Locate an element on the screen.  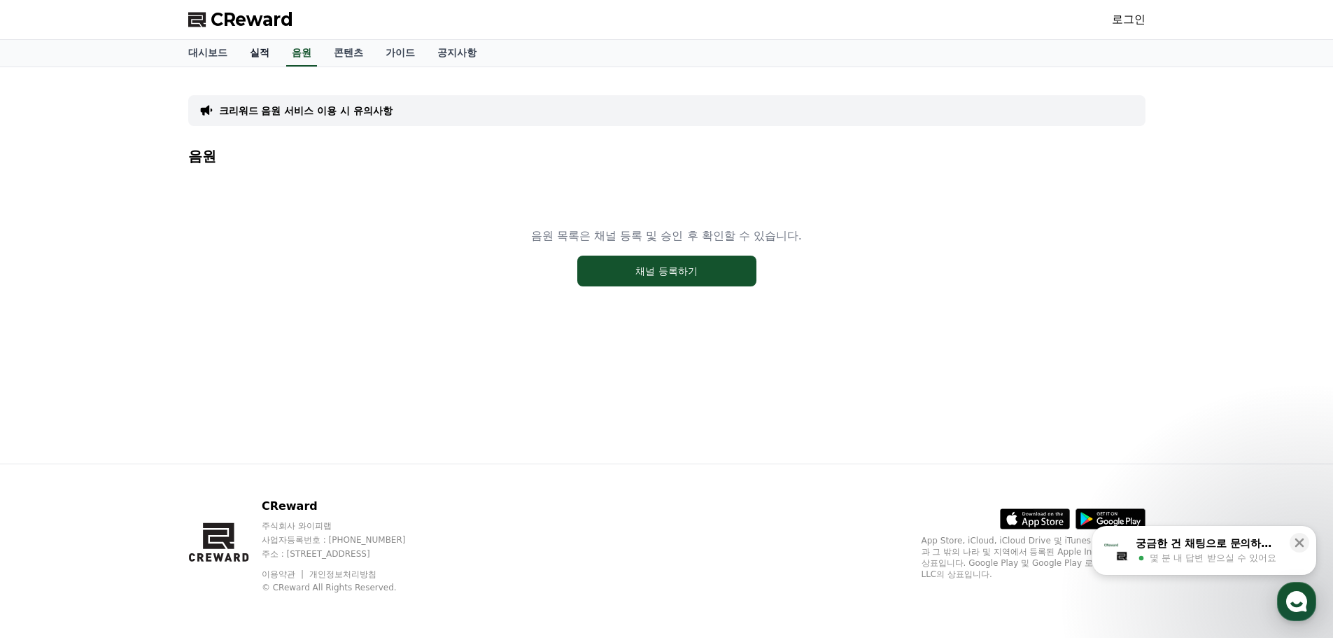
a: 콘텐츠 is located at coordinates (349, 53).